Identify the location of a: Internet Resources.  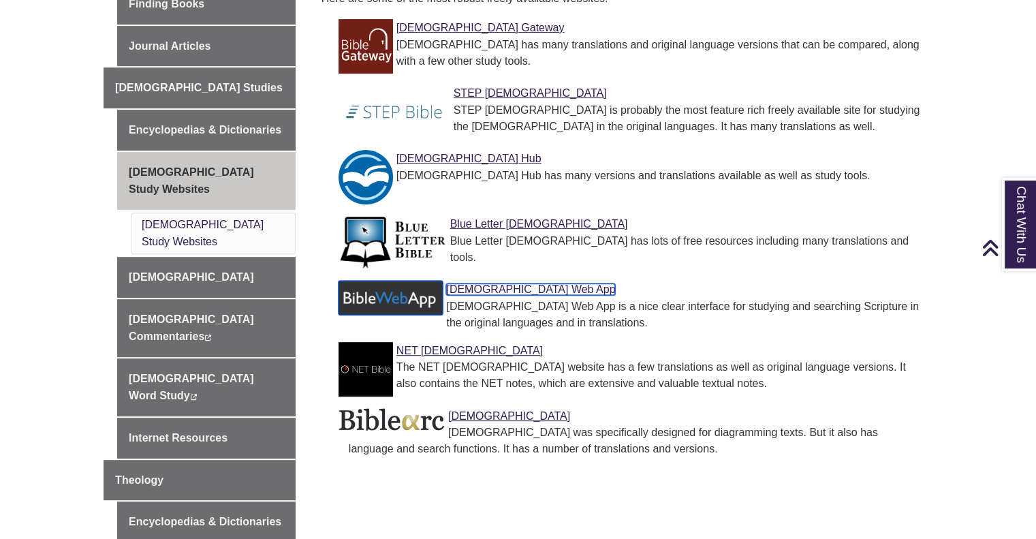
(206, 438).